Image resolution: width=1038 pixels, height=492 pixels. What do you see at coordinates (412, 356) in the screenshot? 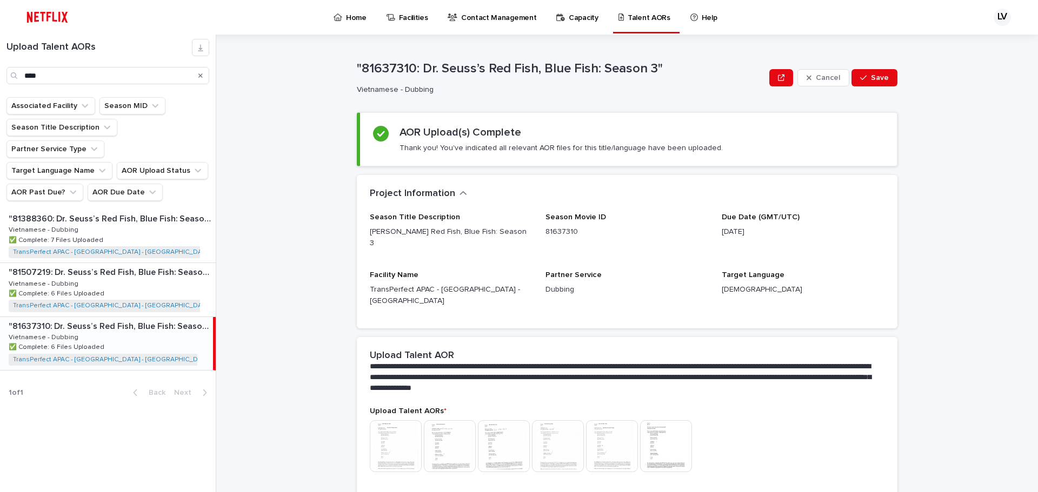
I see `h2: Upload Talent AOR` at bounding box center [412, 356].